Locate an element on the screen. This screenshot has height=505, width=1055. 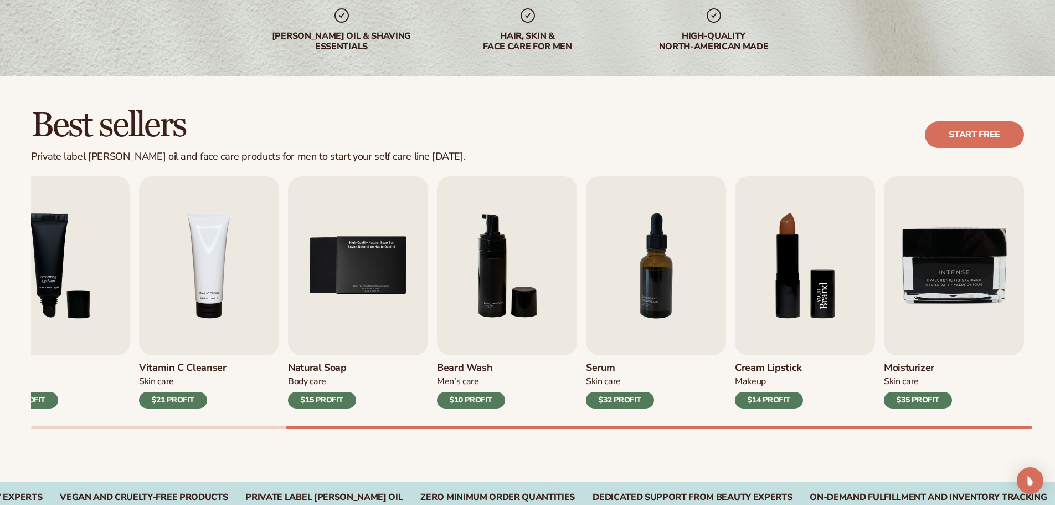
h3: Natural Soap is located at coordinates (322, 368).